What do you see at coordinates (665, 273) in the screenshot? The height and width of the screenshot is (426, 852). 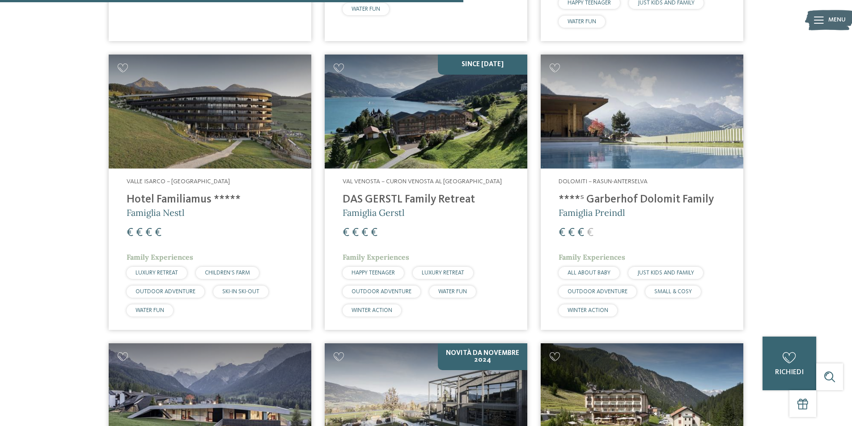 I see `span: JUST KIDS AND FAMILY` at bounding box center [665, 273].